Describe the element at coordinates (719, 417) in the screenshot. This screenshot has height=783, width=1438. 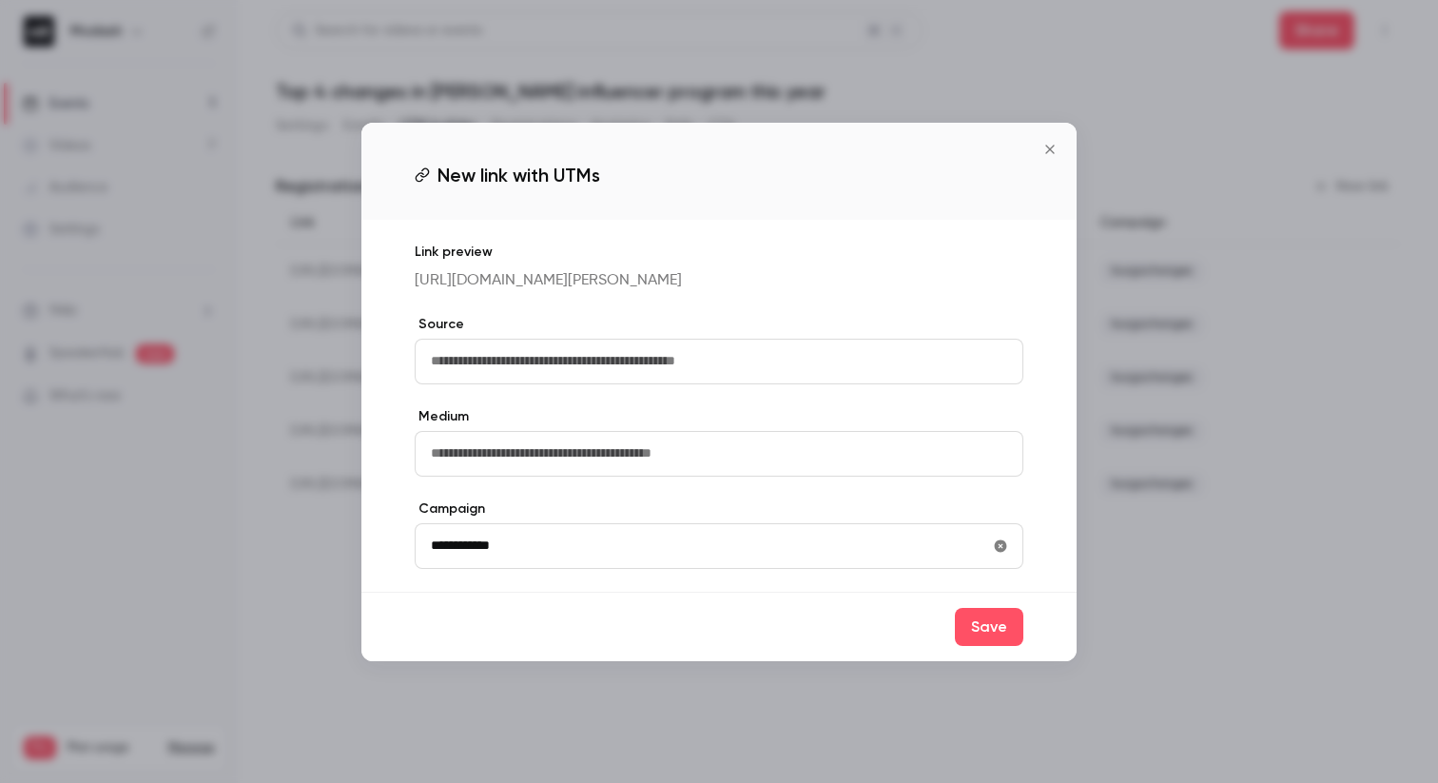
I see `label: Medium` at that location.